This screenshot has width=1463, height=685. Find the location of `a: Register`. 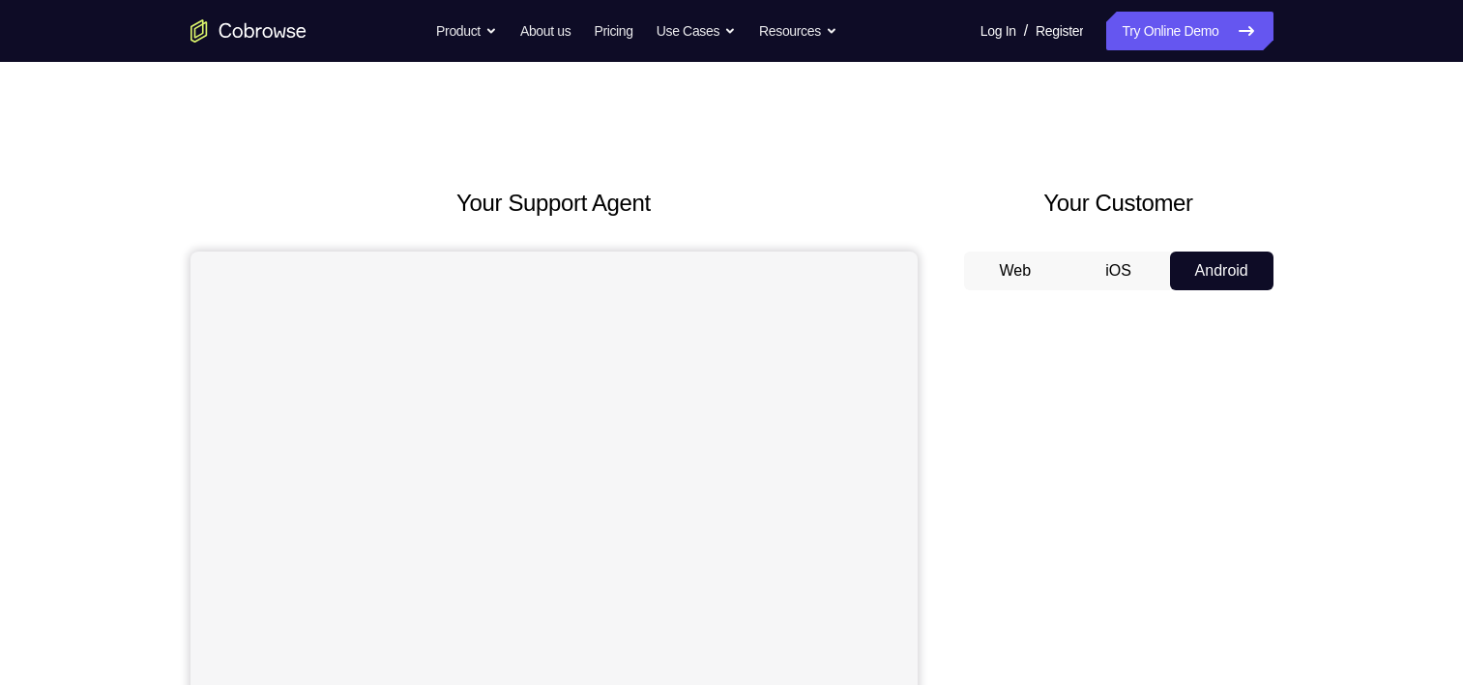

a: Register is located at coordinates (1059, 31).